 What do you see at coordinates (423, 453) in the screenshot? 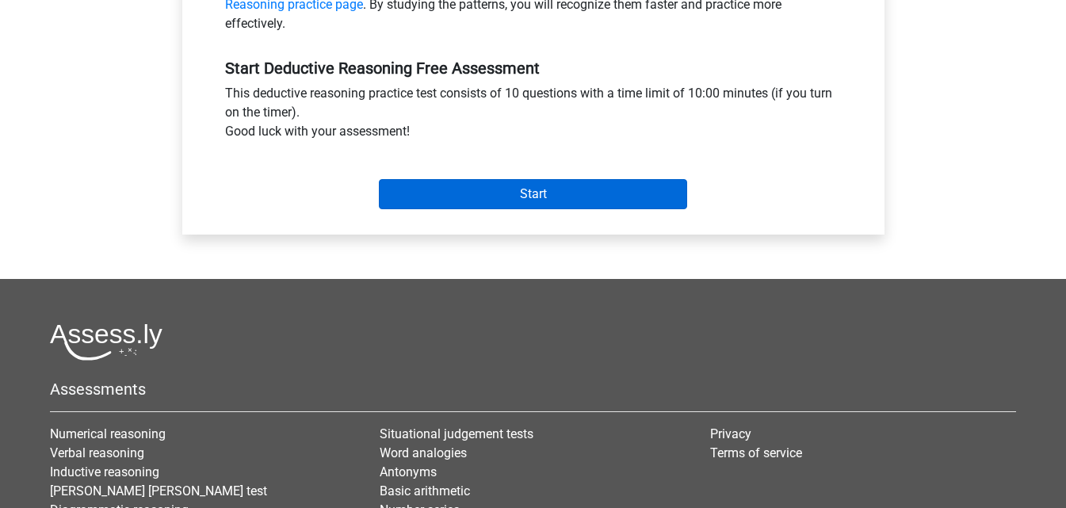
I see `a: Word analogies` at bounding box center [423, 453].